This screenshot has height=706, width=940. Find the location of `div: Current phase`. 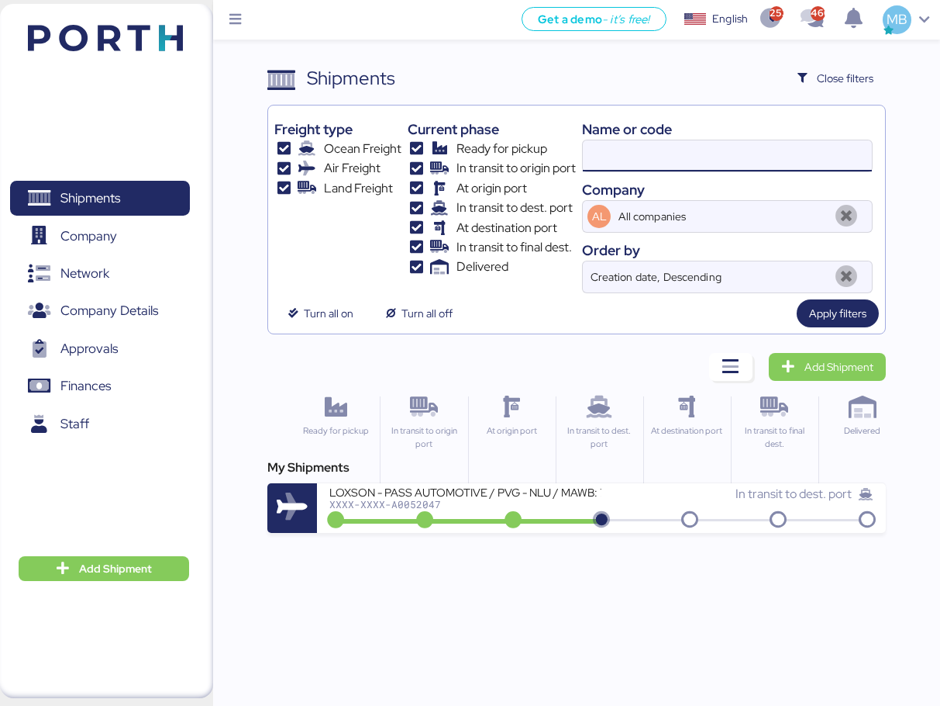

div: Current phase is located at coordinates (492, 129).